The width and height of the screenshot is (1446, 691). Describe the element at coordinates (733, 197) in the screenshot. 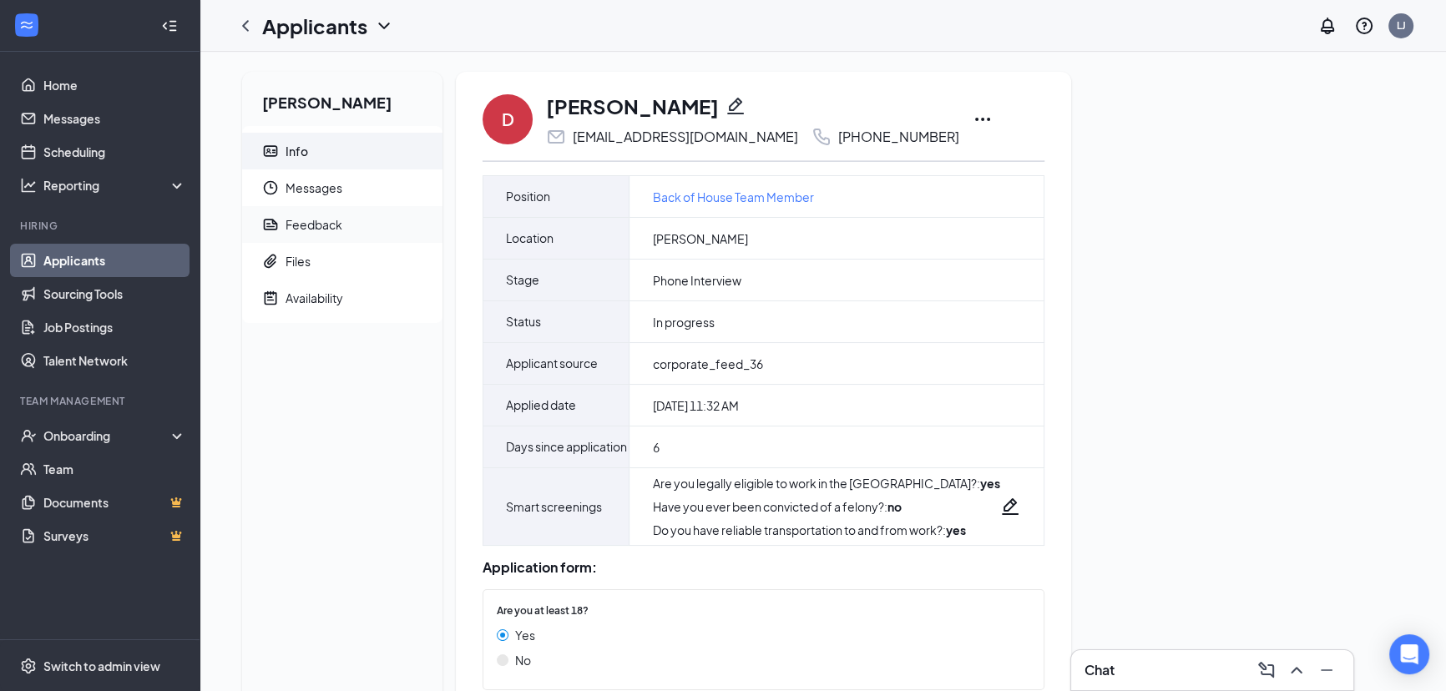

I see `a: Back of House Team Member` at that location.